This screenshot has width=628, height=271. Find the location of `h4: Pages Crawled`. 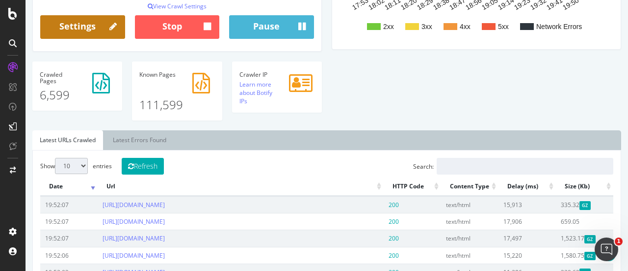

h4: Pages Crawled is located at coordinates (52, 78).